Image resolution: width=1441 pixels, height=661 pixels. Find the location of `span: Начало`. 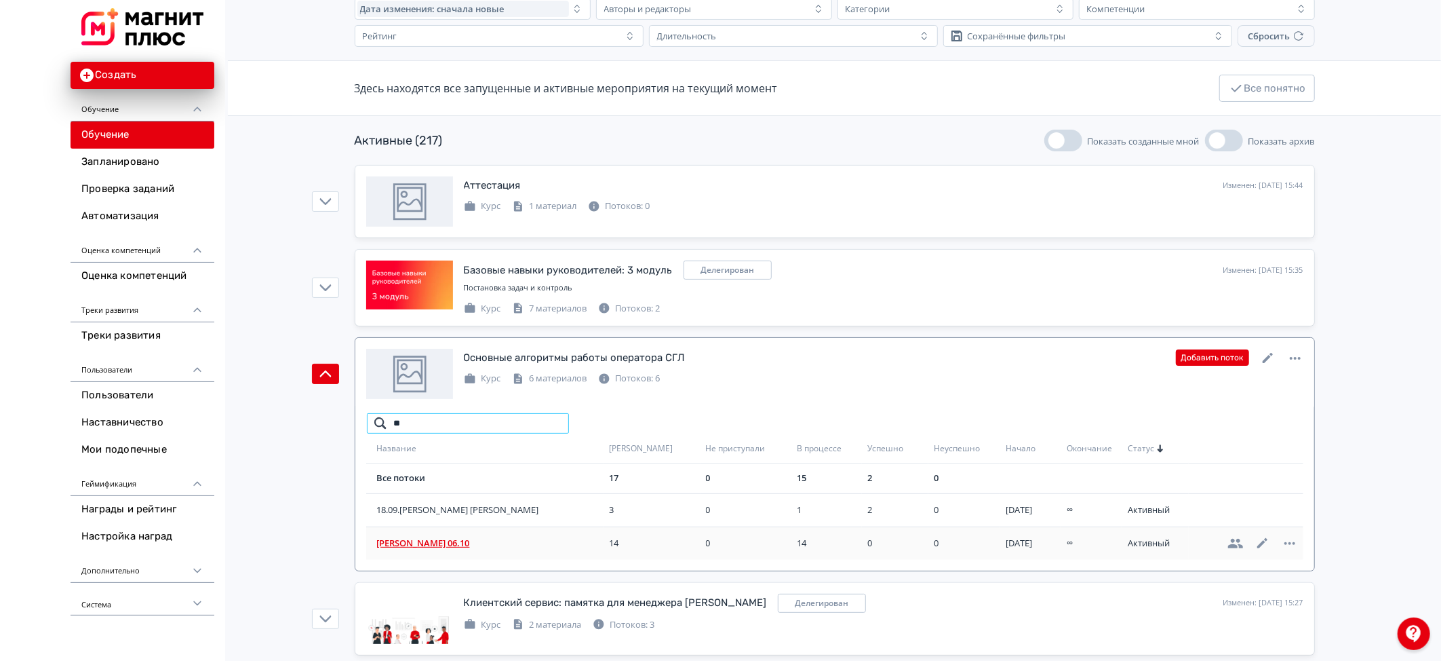

span: Начало is located at coordinates (1021, 448).